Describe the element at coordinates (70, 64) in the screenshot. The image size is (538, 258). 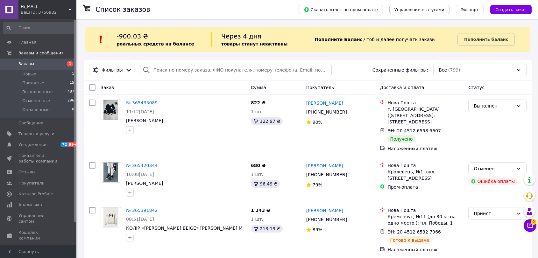
I see `span: 1` at that location.